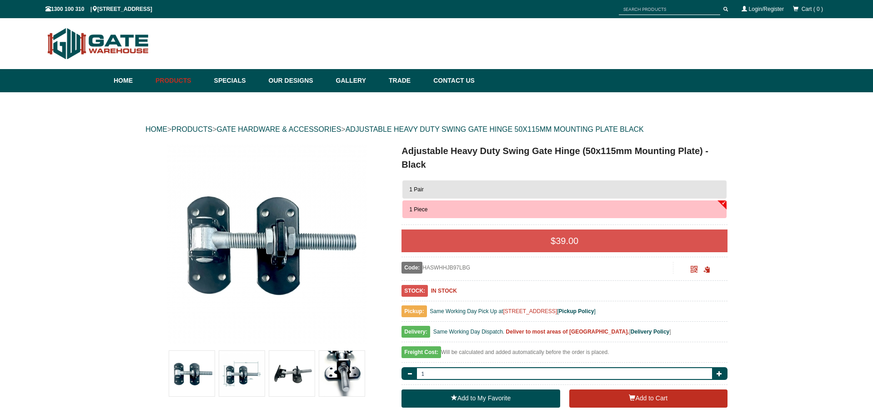 The width and height of the screenshot is (873, 414). What do you see at coordinates (766, 9) in the screenshot?
I see `a: Login/Register` at bounding box center [766, 9].